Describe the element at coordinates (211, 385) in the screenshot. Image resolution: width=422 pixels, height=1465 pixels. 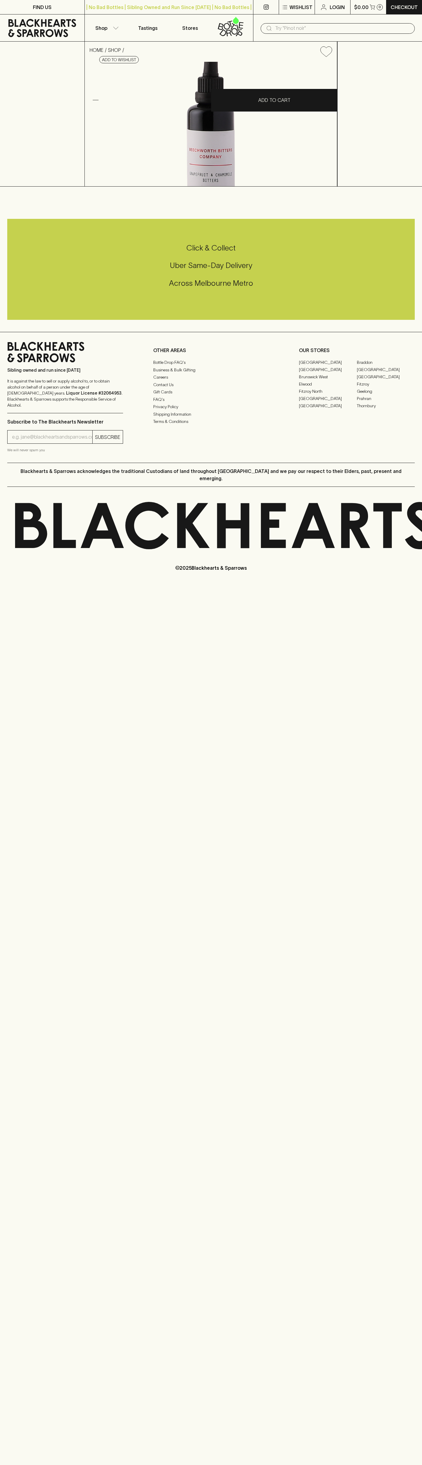
I see `a: Contact Us` at that location.